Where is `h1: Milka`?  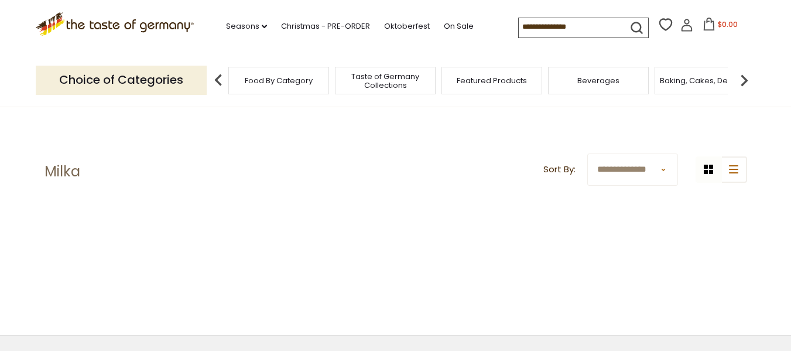
h1: Milka is located at coordinates (62, 172).